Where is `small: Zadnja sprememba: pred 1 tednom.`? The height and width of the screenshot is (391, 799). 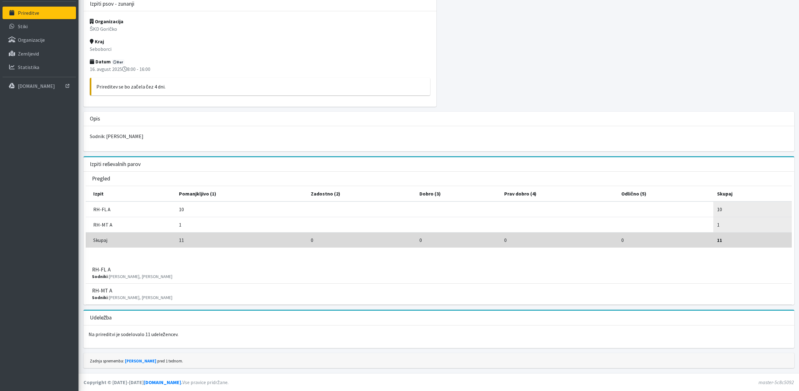
small: Zadnja sprememba: pred 1 tednom. is located at coordinates (136, 361).